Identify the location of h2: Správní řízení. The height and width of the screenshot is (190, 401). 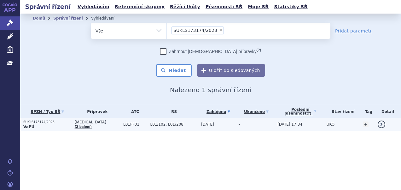
(48, 7).